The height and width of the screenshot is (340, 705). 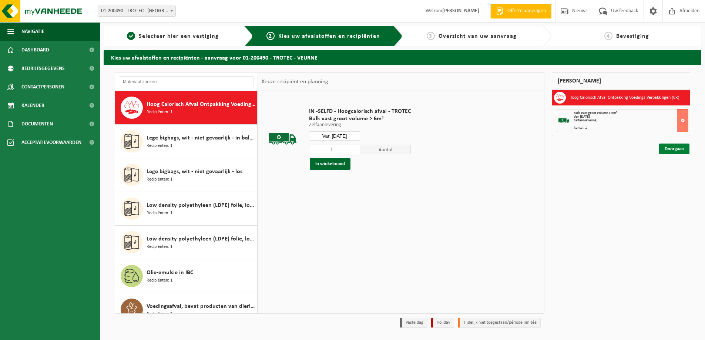 What do you see at coordinates (131, 36) in the screenshot?
I see `span: 1` at bounding box center [131, 36].